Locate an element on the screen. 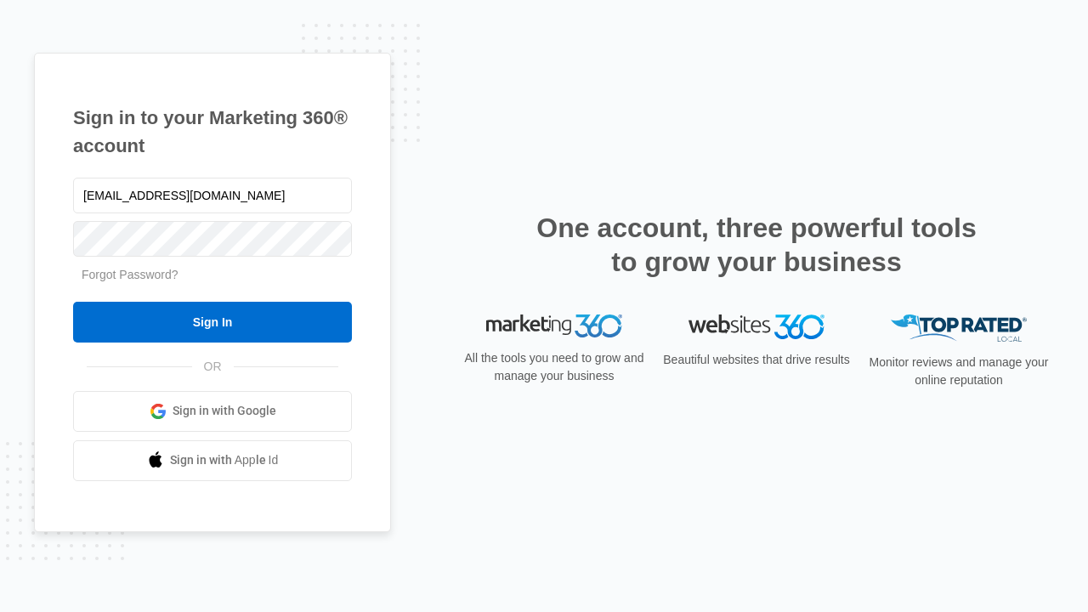  input: Sign In is located at coordinates (213, 322).